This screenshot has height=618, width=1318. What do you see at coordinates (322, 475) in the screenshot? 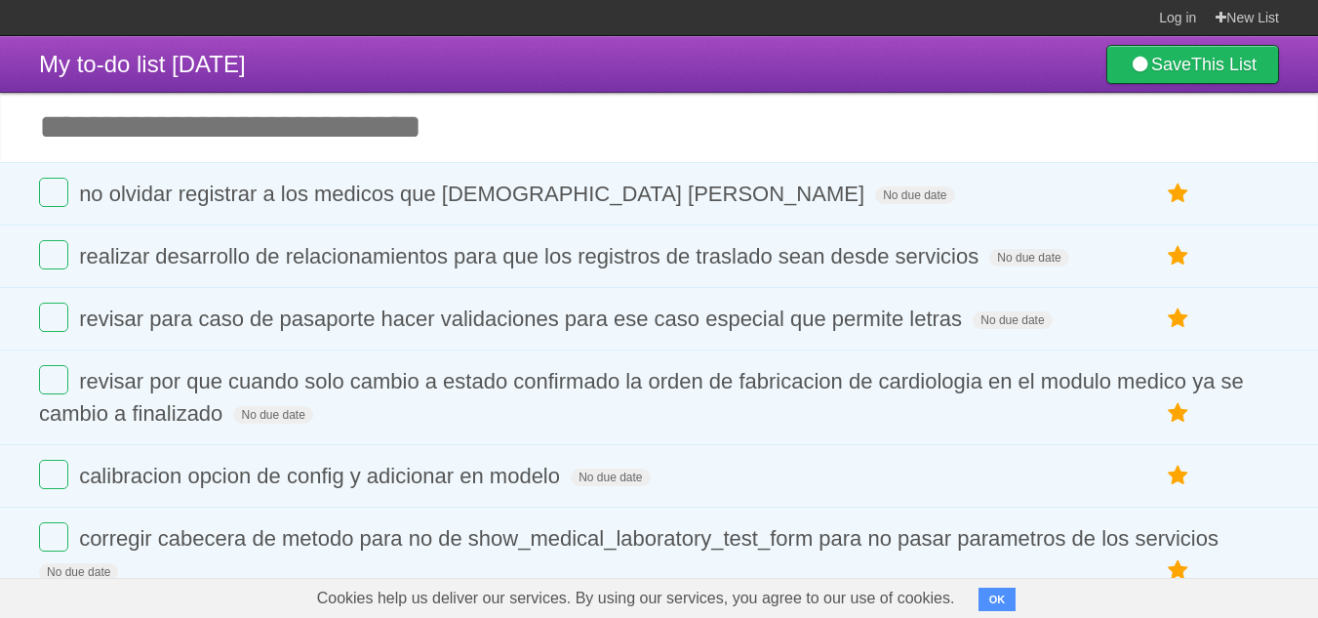
I see `span: calibracion opcion de config y adicionar en modelo` at bounding box center [322, 475].